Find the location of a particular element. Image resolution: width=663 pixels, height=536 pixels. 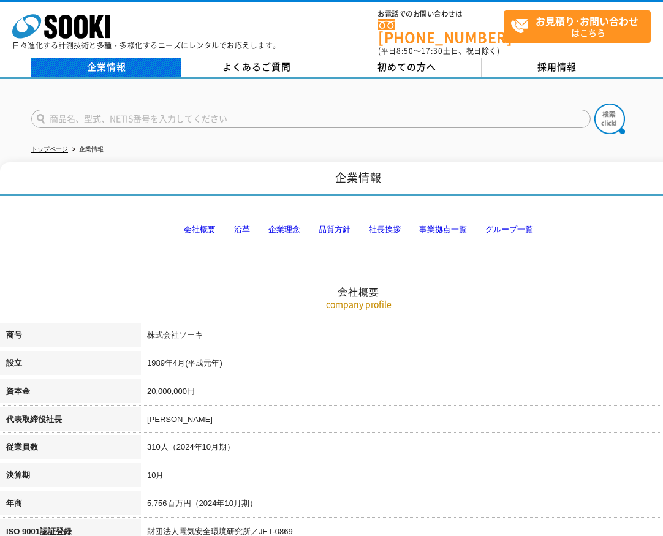

span: (平日 ～ 土日、祝日除く) is located at coordinates (438, 51).